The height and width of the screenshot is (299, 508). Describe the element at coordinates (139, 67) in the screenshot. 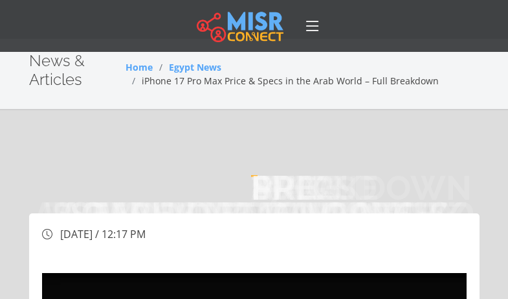

I see `a: Home` at that location.